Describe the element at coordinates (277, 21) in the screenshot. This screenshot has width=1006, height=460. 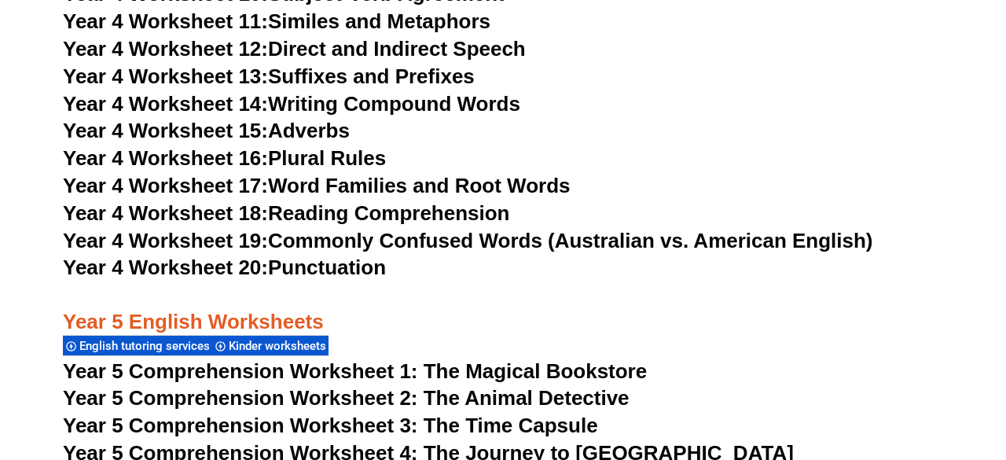
I see `a: Year 4 Worksheet 11:Similes and Metaphors` at that location.